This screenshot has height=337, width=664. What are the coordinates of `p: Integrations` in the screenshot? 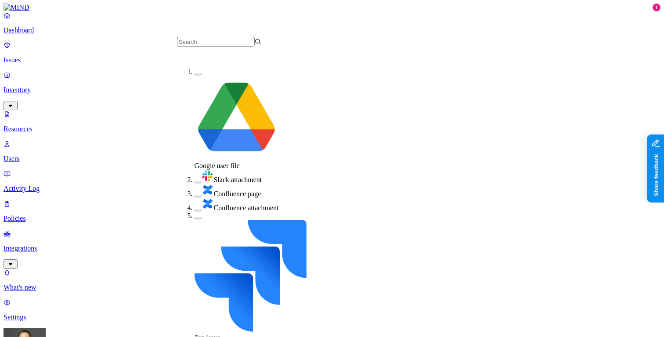 It's located at (332, 248).